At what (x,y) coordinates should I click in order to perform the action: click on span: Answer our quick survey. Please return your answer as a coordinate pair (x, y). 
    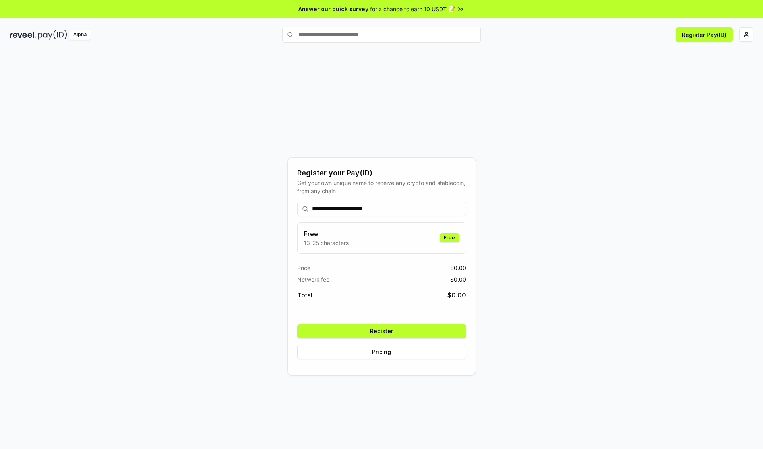
    Looking at the image, I should click on (334, 9).